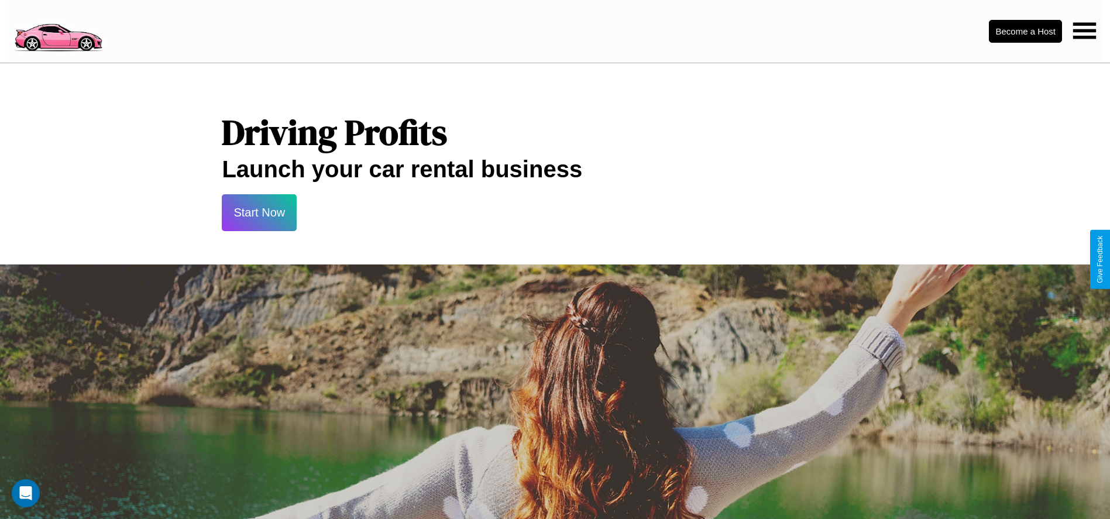 This screenshot has height=519, width=1110. I want to click on h2: Launch your car rental business, so click(555, 169).